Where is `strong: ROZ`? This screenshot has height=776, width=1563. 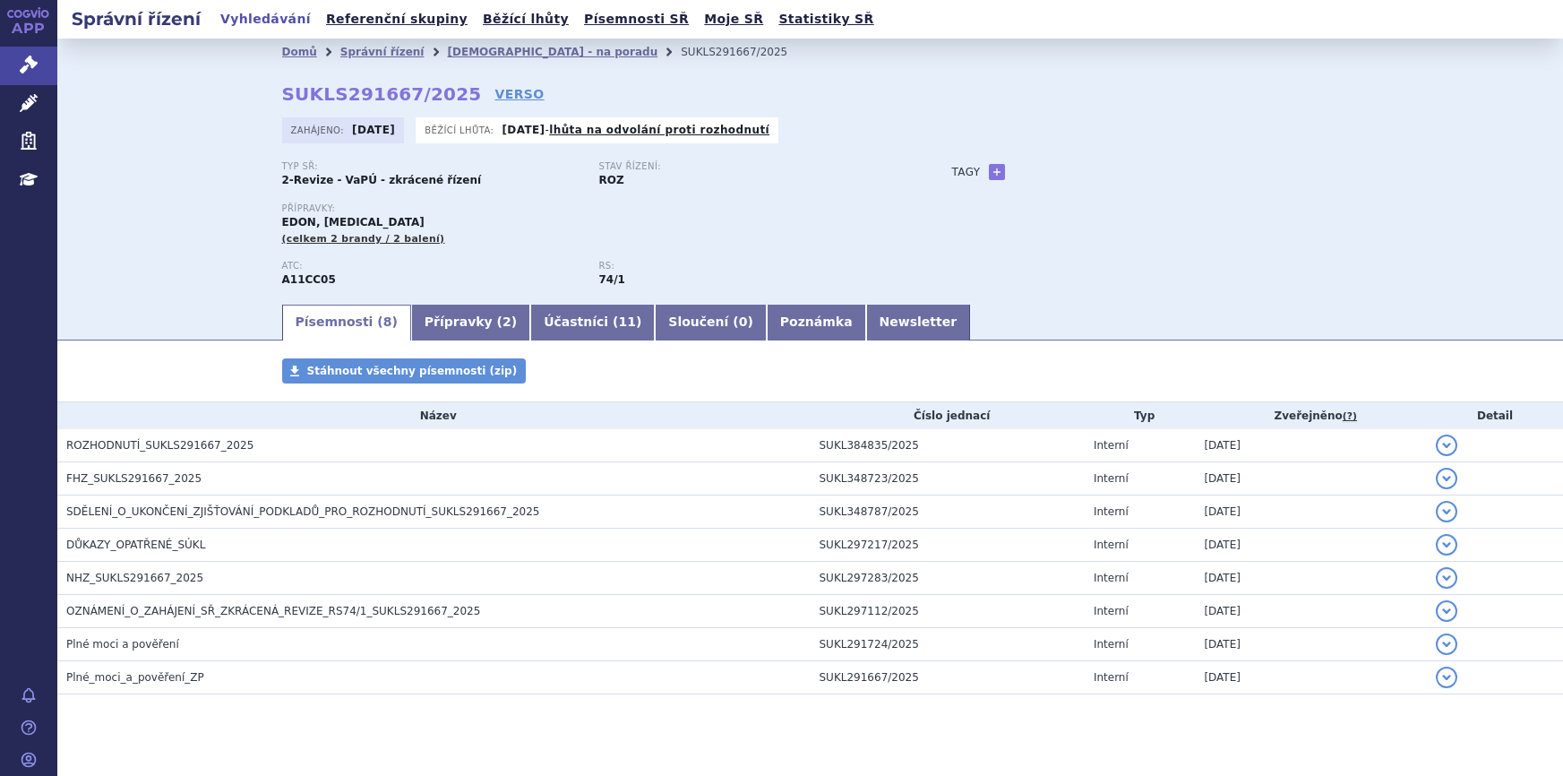
strong: ROZ is located at coordinates (612, 180).